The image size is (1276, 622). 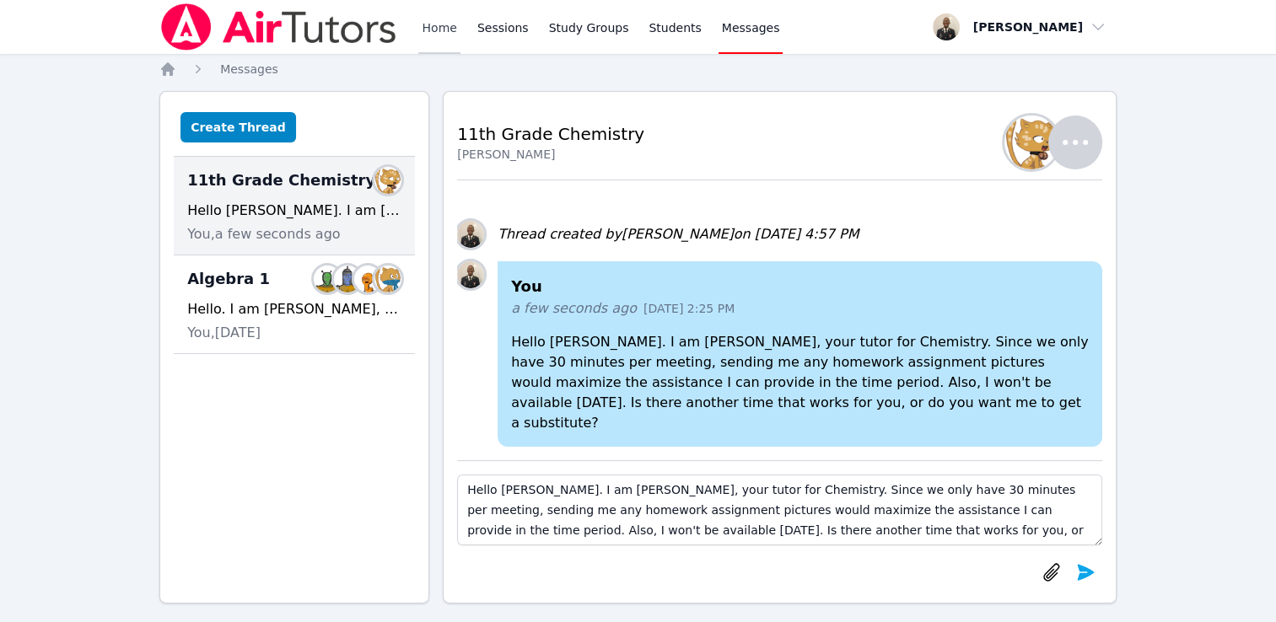 What do you see at coordinates (249, 69) in the screenshot?
I see `a: Messages` at bounding box center [249, 69].